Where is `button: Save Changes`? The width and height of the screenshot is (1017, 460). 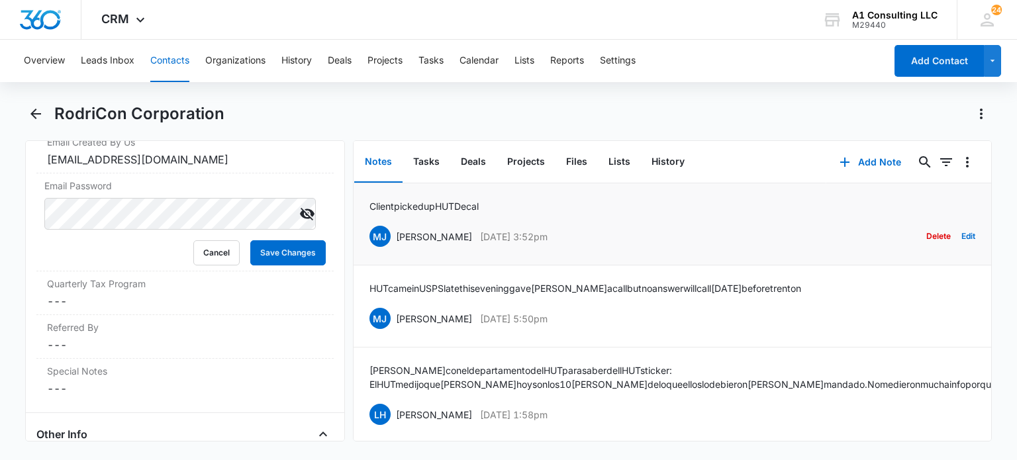
button: Save Changes is located at coordinates (288, 253).